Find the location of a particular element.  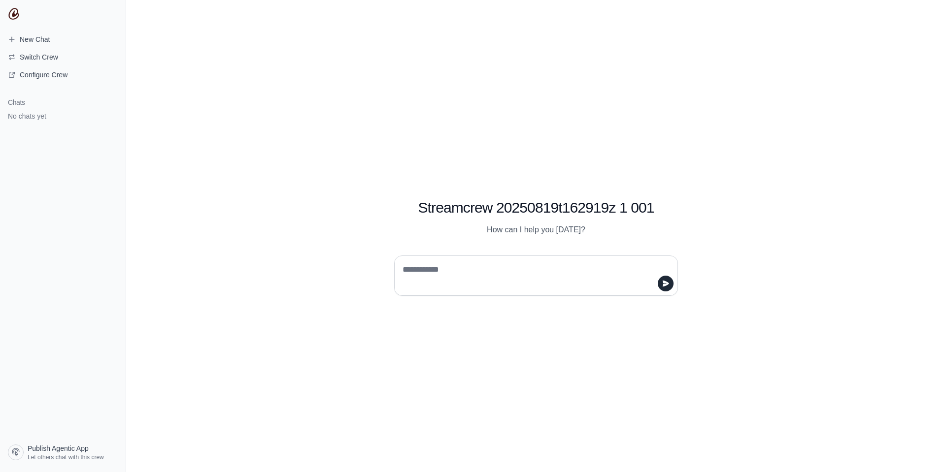

span: Publish Agentic App is located at coordinates (58, 449).